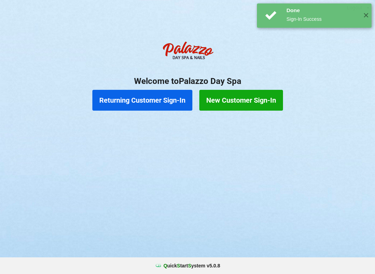 The width and height of the screenshot is (375, 274). I want to click on img: favicon.ico, so click(158, 266).